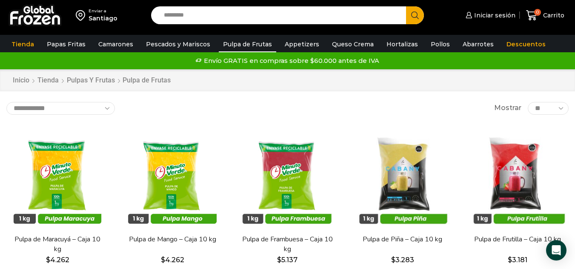 The width and height of the screenshot is (575, 269). Describe the element at coordinates (415, 15) in the screenshot. I see `button: Search button` at that location.